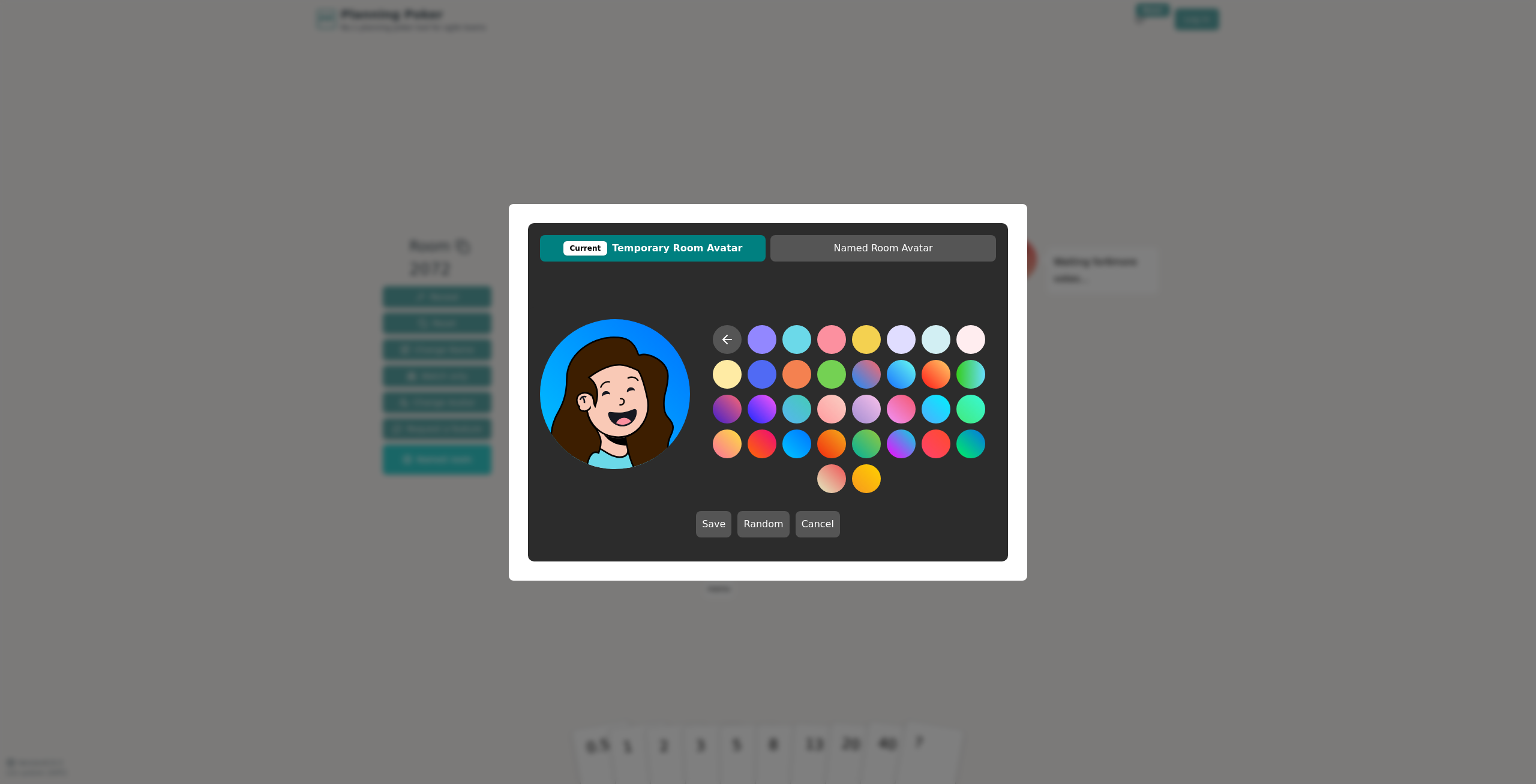 This screenshot has width=1536, height=784. What do you see at coordinates (818, 524) in the screenshot?
I see `button: Cancel` at bounding box center [818, 524].